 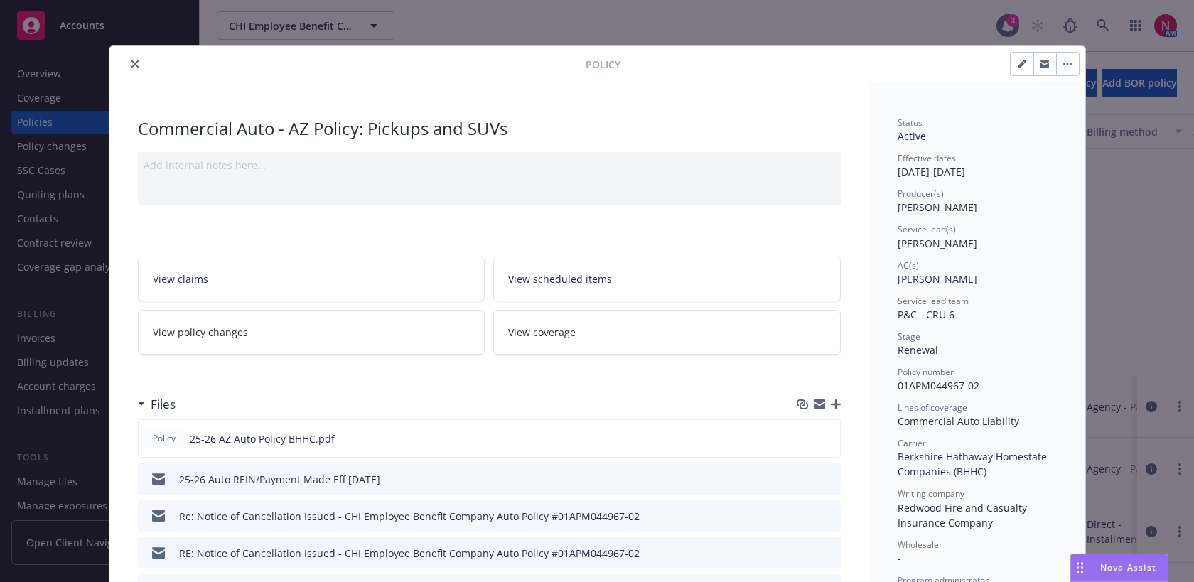 What do you see at coordinates (667, 332) in the screenshot?
I see `a: View coverage` at bounding box center [667, 332].